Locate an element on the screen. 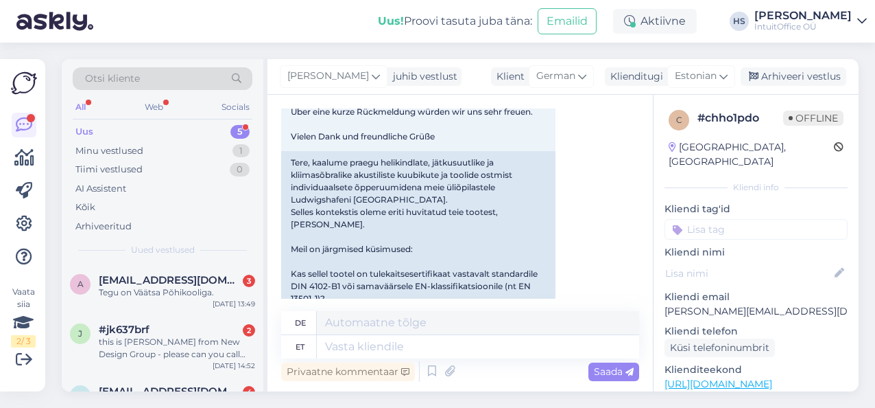 Image resolution: width=875 pixels, height=408 pixels. div: Arhiveeritud is located at coordinates (104, 226).